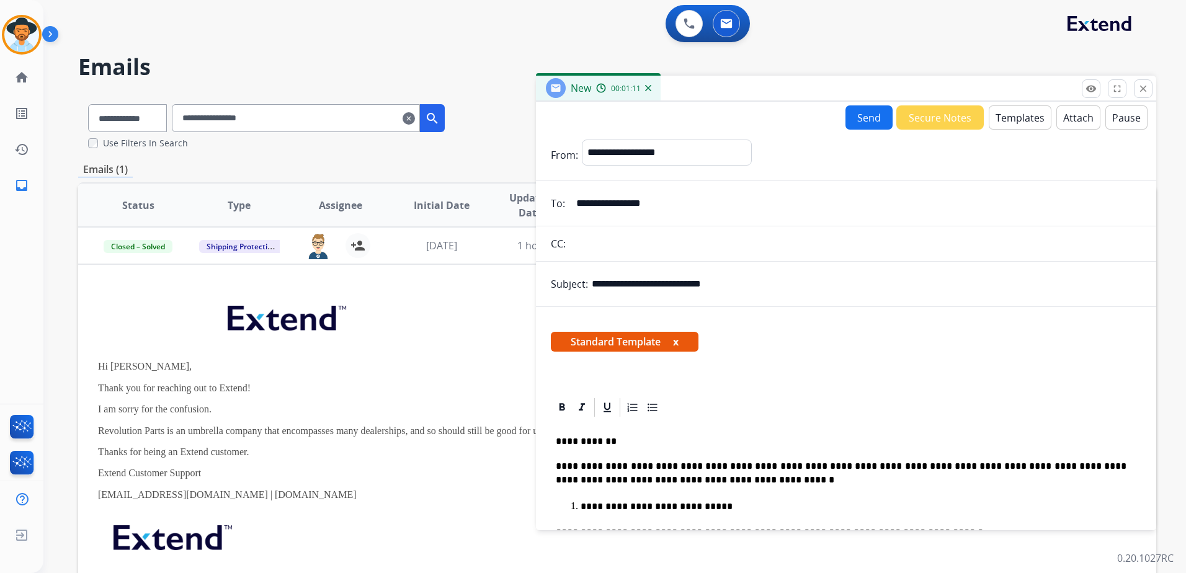 The image size is (1186, 573). I want to click on span: New, so click(580, 88).